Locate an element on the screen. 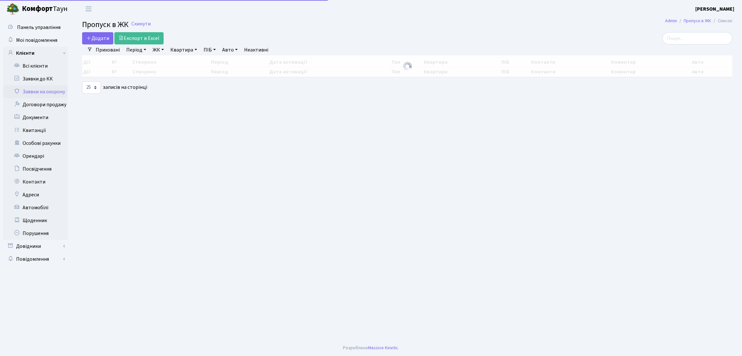 This screenshot has height=356, width=742. a: Повідомлення is located at coordinates (35, 259).